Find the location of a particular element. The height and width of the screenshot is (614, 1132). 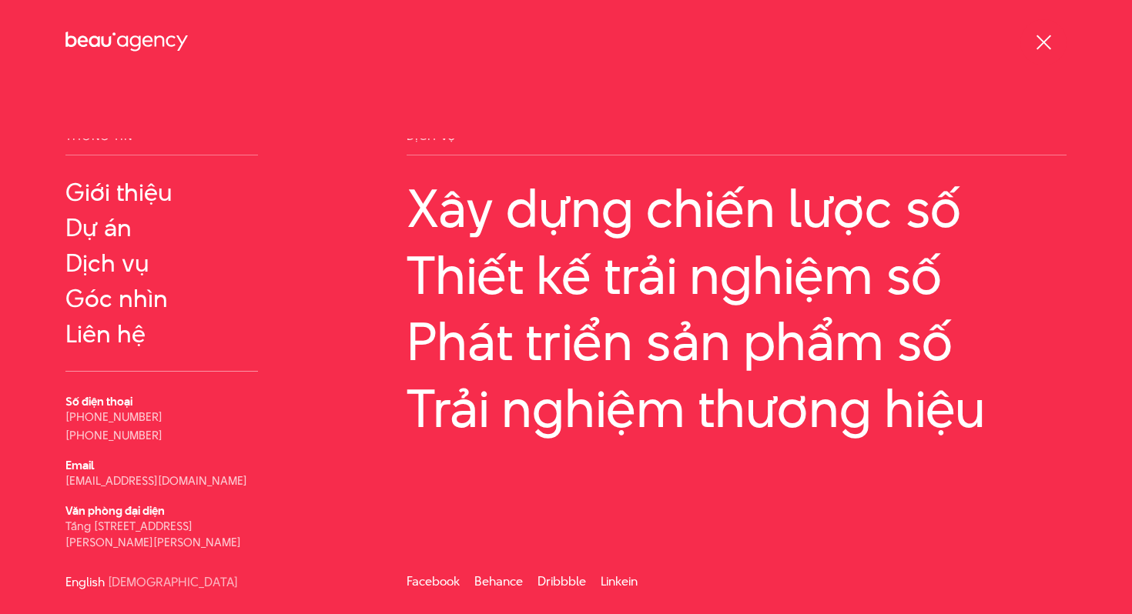

span: Dịch vụ is located at coordinates (736, 142).